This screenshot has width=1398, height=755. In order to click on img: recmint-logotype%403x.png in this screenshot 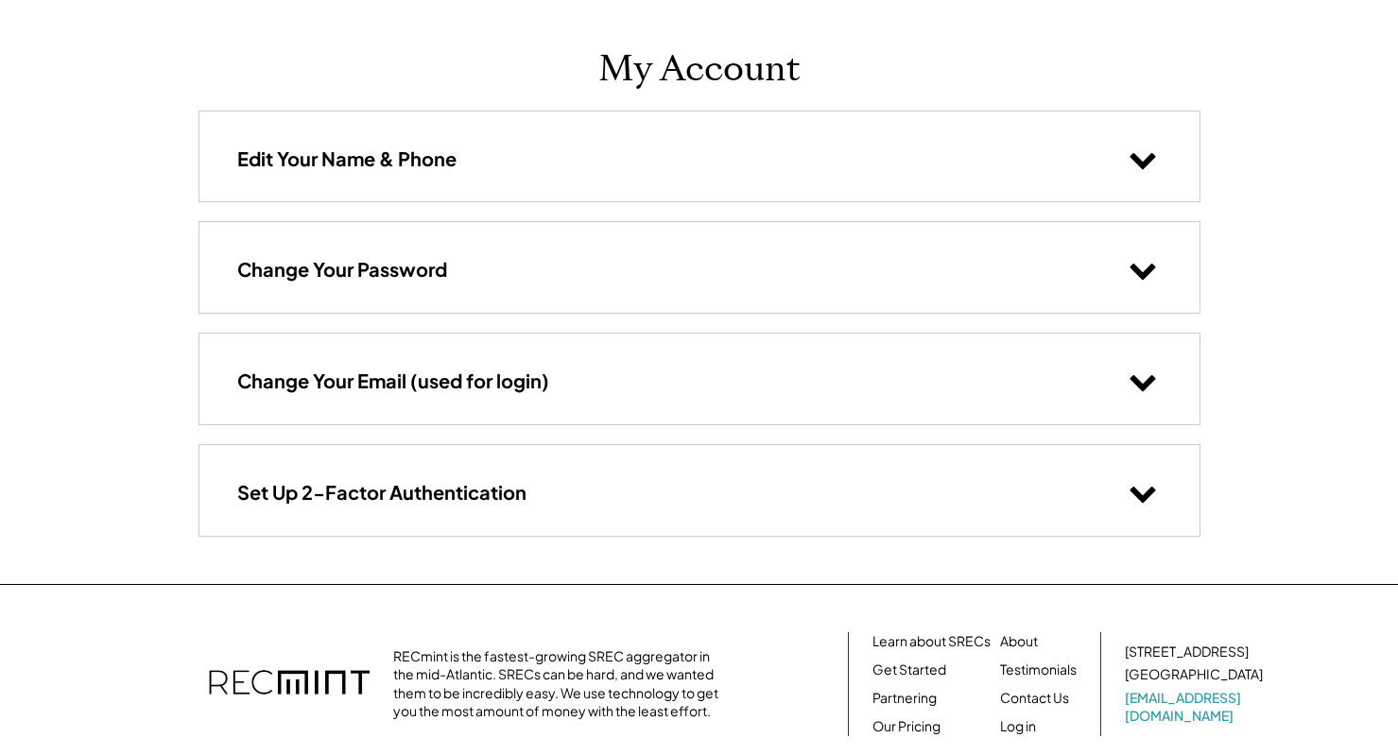, I will do `click(289, 684)`.